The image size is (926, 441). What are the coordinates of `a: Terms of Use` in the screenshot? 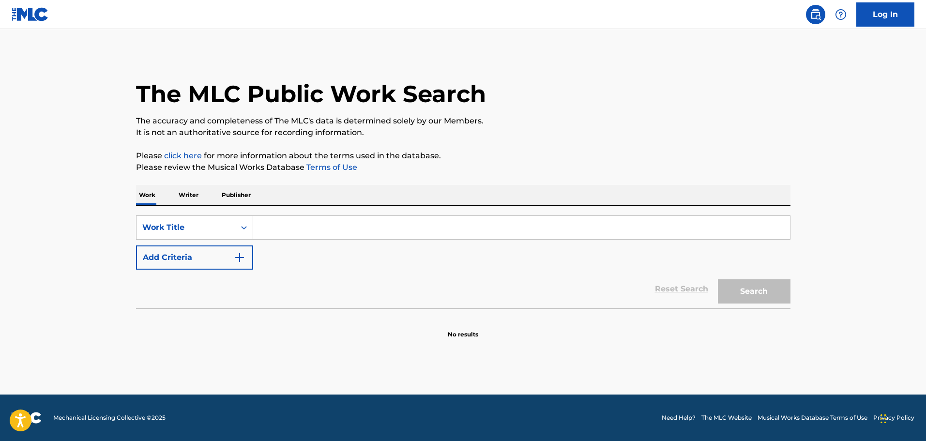 It's located at (331, 167).